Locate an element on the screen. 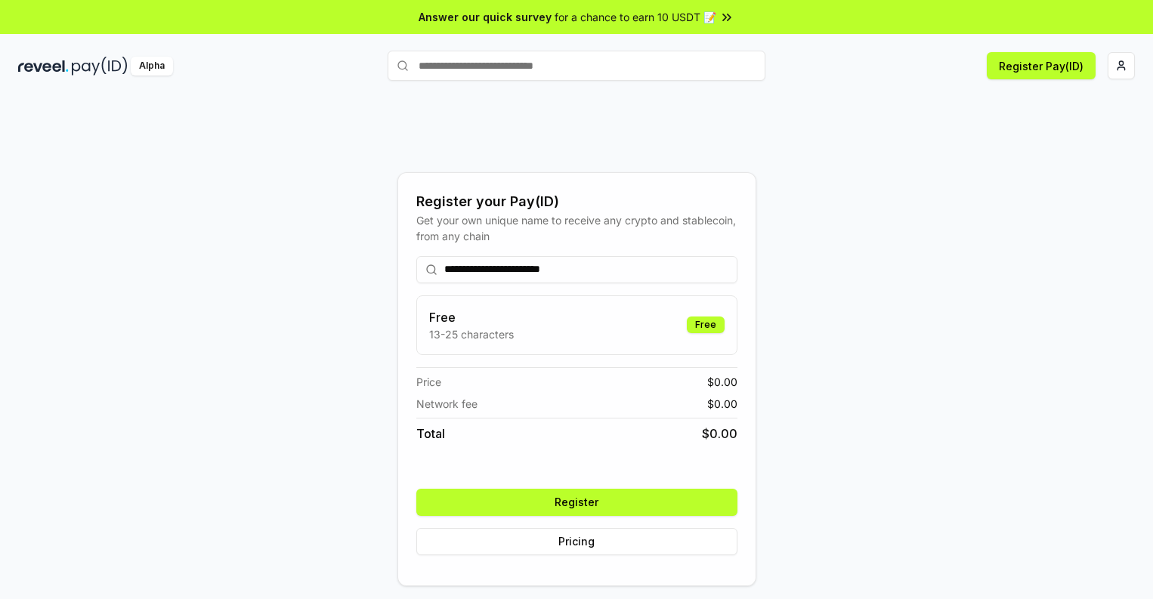  span: Answer our quick survey is located at coordinates (485, 17).